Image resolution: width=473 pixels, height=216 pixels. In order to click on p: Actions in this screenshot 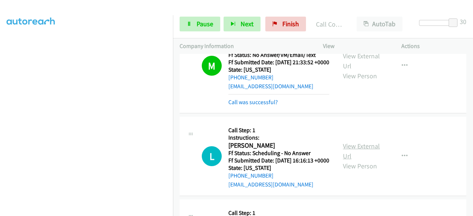, I will do `click(434, 46)`.